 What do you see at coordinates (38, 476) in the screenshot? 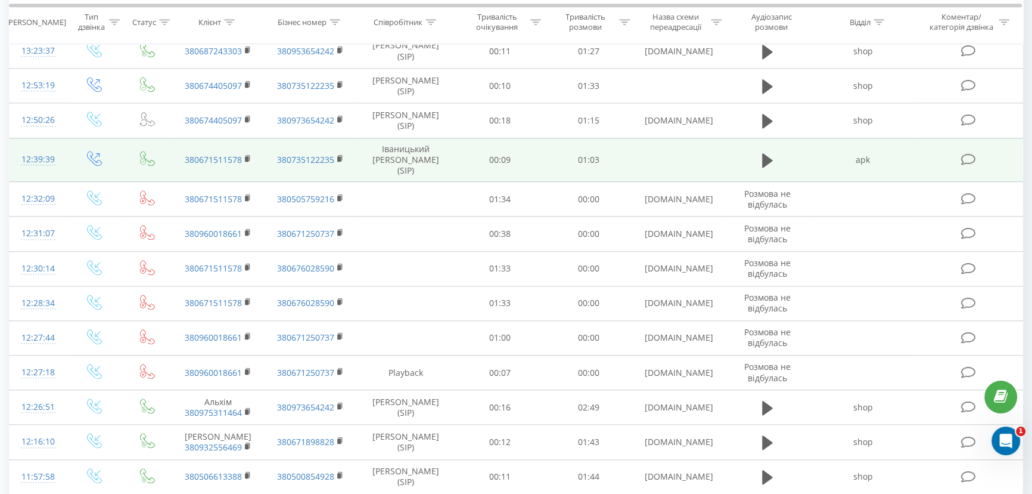
I see `div: 11:57:58` at bounding box center [38, 476].